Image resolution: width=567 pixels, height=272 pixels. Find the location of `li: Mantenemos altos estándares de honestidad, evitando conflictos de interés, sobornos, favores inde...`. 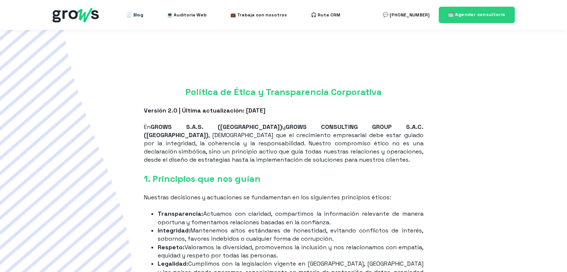

li: Mantenemos altos estándares de honestidad, evitando conflictos de interés, sobornos, favores inde... is located at coordinates (290, 235).